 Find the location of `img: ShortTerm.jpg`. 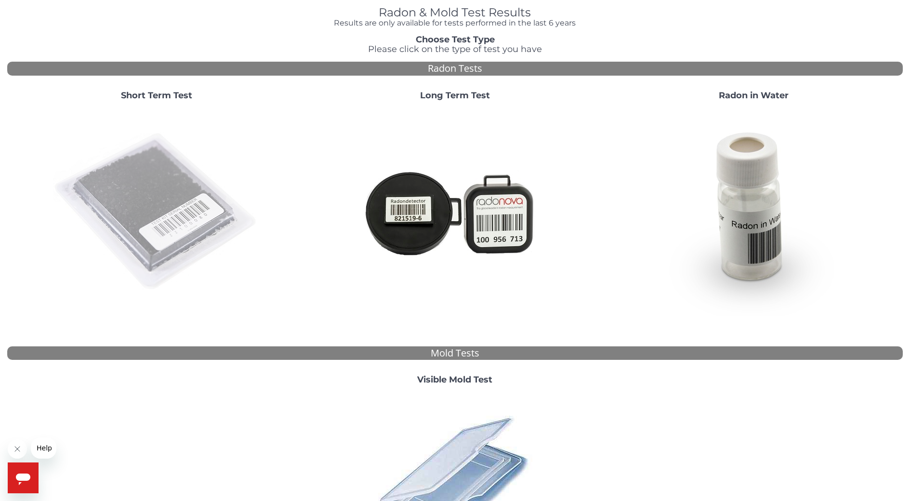

img: ShortTerm.jpg is located at coordinates (157, 212).